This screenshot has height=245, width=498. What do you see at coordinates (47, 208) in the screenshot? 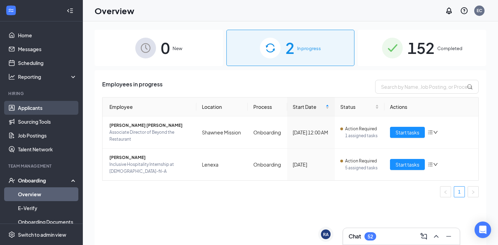
I see `a: E-Verify` at bounding box center [47, 208].